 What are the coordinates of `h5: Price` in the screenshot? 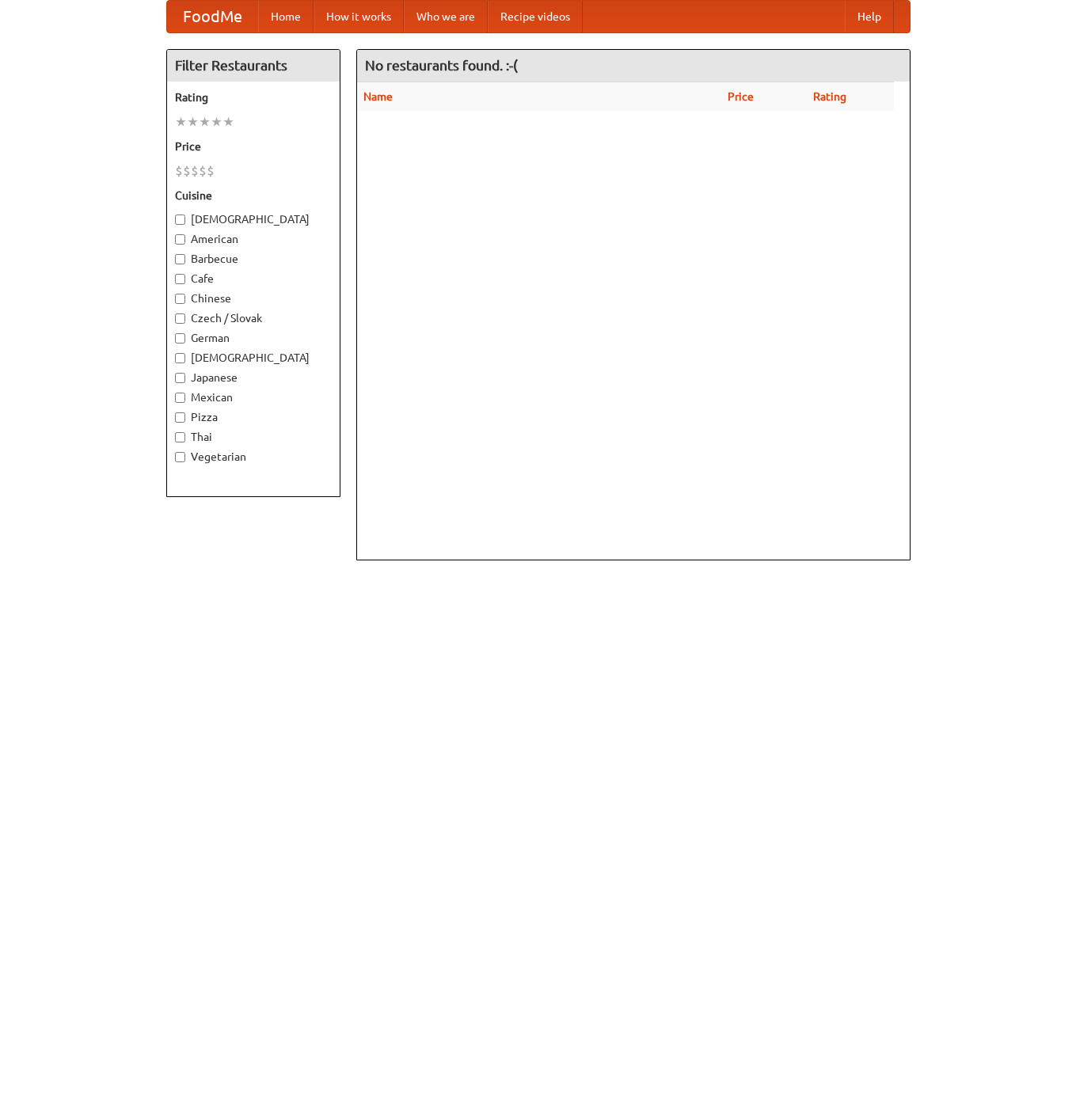 It's located at (254, 146).